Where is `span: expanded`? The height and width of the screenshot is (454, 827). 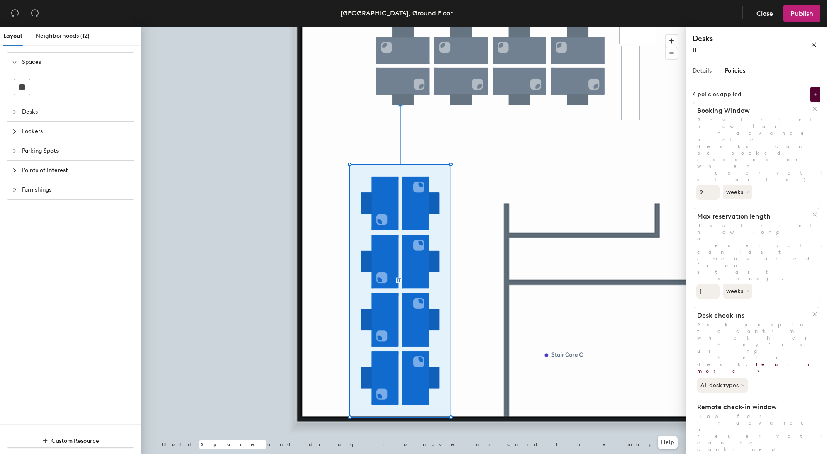 span: expanded is located at coordinates (15, 62).